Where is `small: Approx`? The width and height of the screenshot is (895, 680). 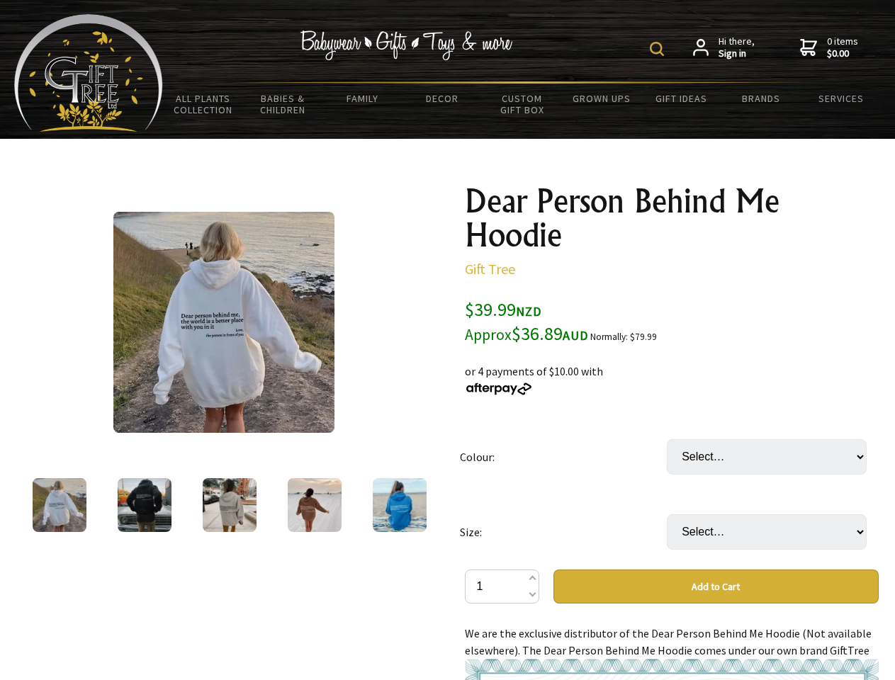 small: Approx is located at coordinates (488, 334).